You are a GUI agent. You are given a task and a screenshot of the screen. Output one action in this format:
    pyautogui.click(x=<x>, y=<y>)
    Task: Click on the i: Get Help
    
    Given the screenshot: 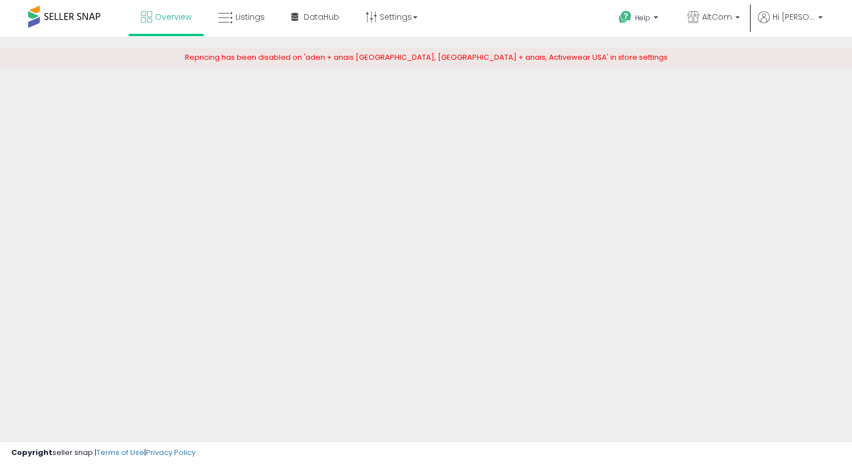 What is the action you would take?
    pyautogui.click(x=625, y=17)
    